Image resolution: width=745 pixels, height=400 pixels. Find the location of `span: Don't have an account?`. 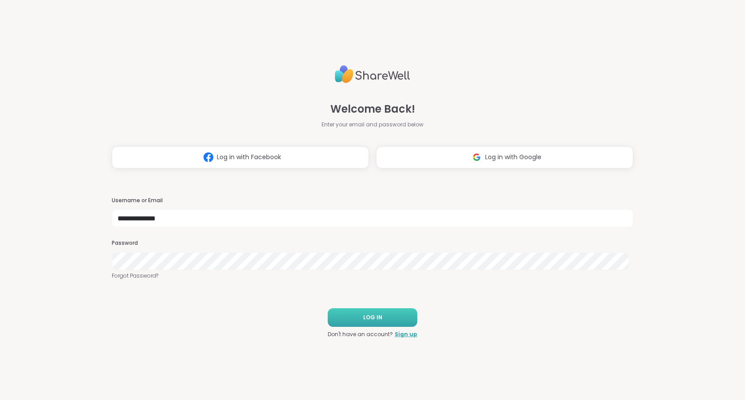

span: Don't have an account? is located at coordinates (360, 334).